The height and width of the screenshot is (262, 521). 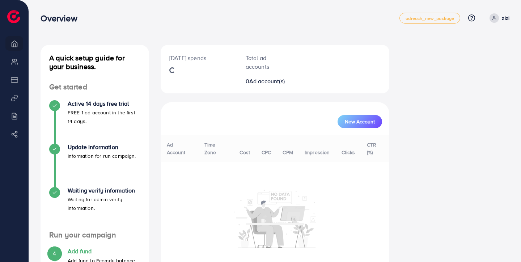 What do you see at coordinates (95, 209) in the screenshot?
I see `li: Waiting verify information` at bounding box center [95, 209].